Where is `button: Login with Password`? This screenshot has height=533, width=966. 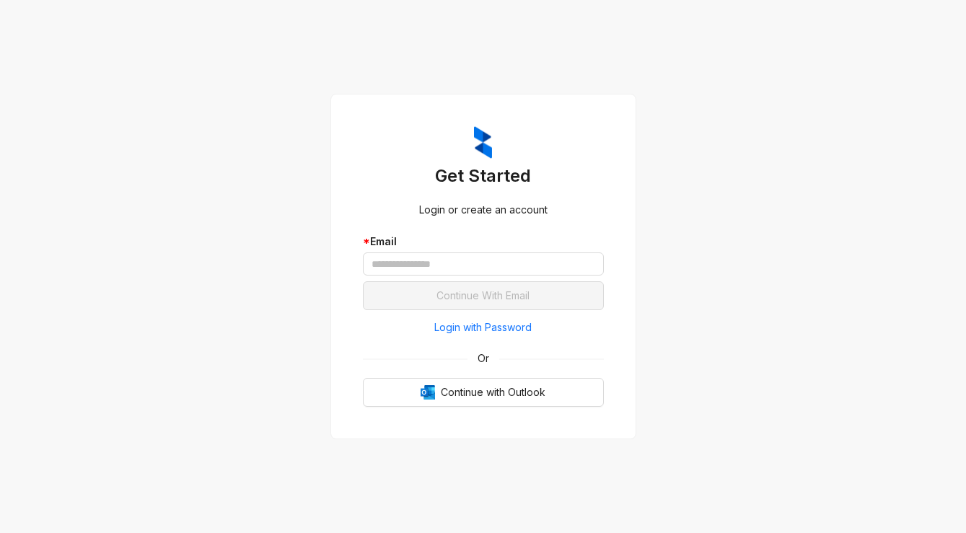
button: Login with Password is located at coordinates (484, 328).